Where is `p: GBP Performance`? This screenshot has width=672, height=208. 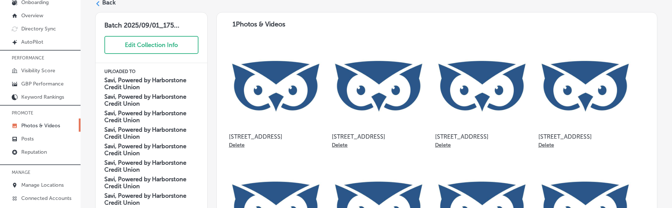
p: GBP Performance is located at coordinates (42, 84).